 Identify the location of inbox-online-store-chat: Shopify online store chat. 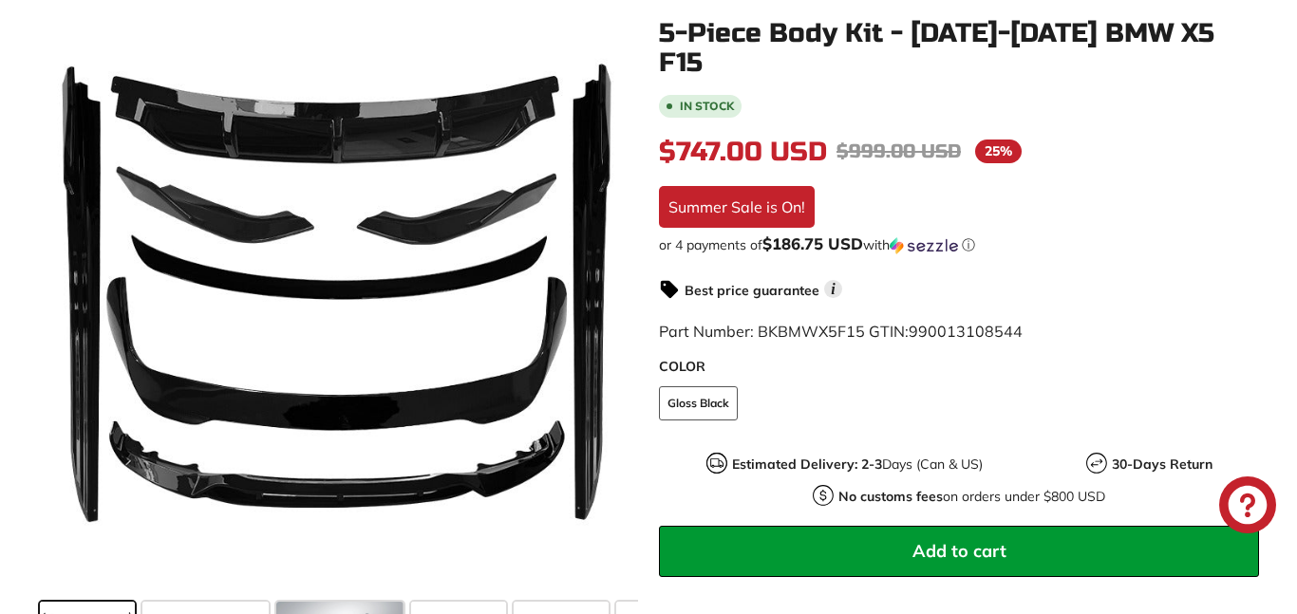
(1247, 507).